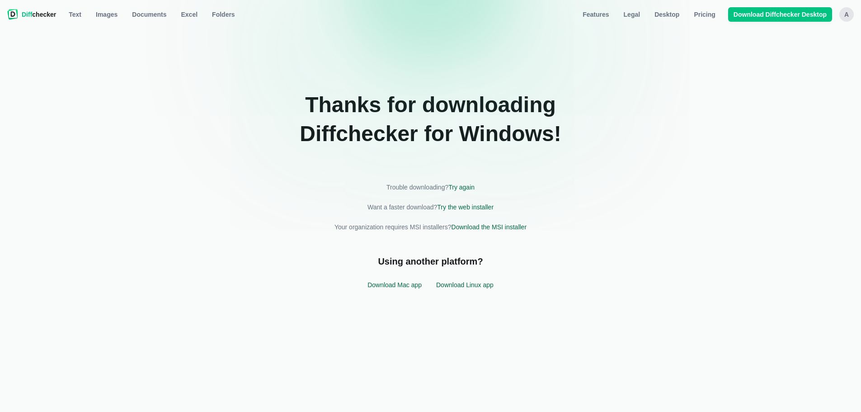 The image size is (861, 412). What do you see at coordinates (431, 125) in the screenshot?
I see `h2: Thanks for downloading Diffchecker for !` at bounding box center [431, 125].